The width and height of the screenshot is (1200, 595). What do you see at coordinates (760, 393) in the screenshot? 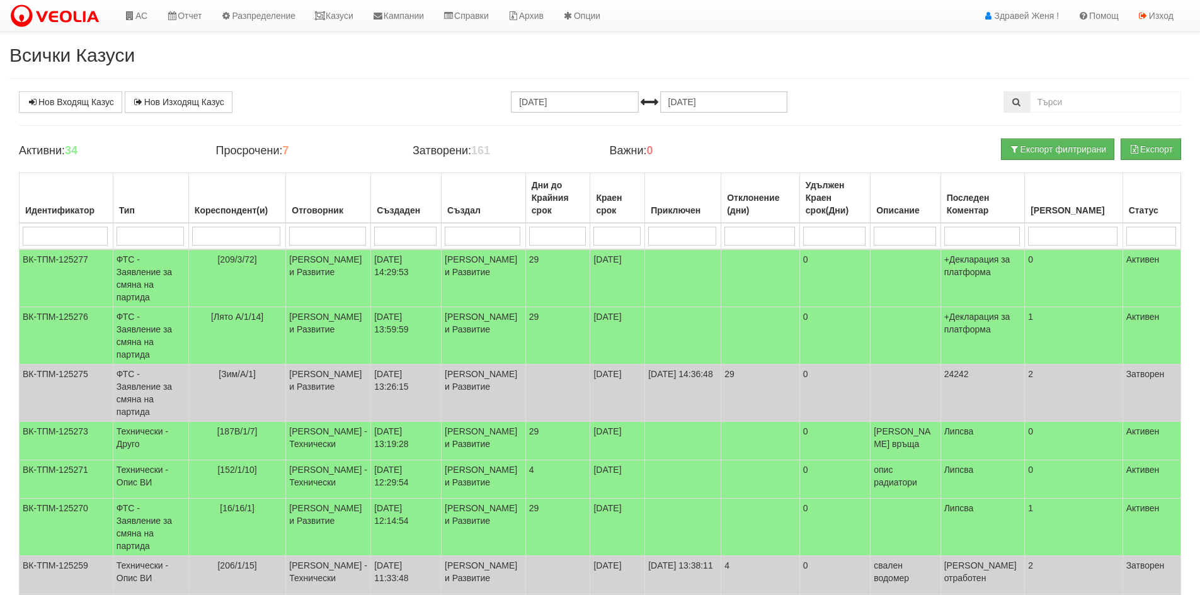
I see `td: 29` at bounding box center [760, 393].